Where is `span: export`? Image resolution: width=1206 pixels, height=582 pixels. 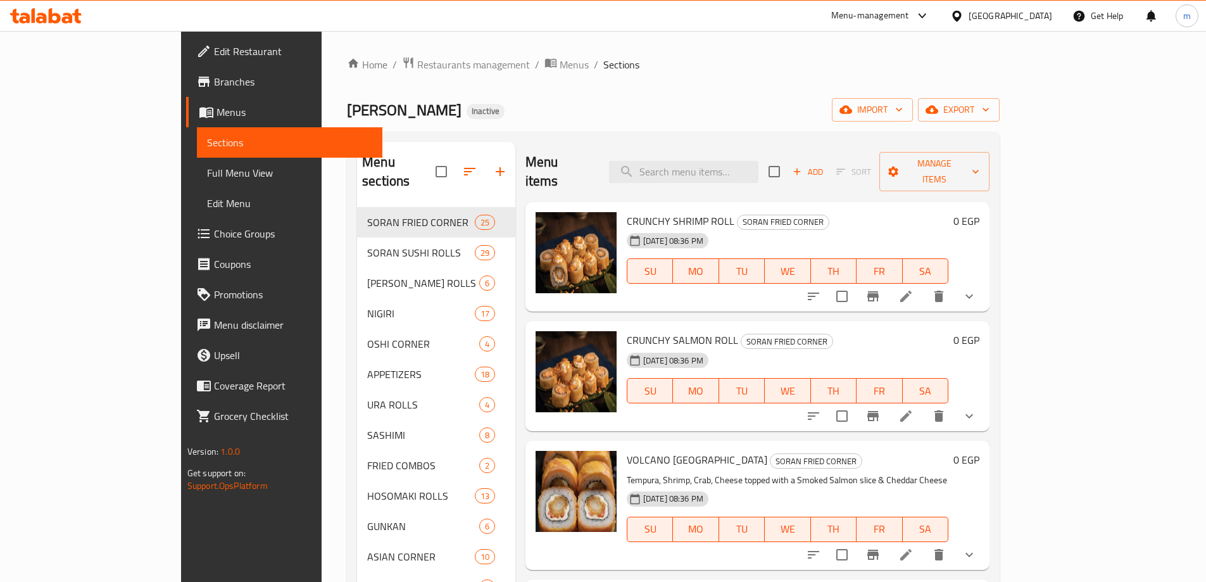
span: export is located at coordinates (959, 110).